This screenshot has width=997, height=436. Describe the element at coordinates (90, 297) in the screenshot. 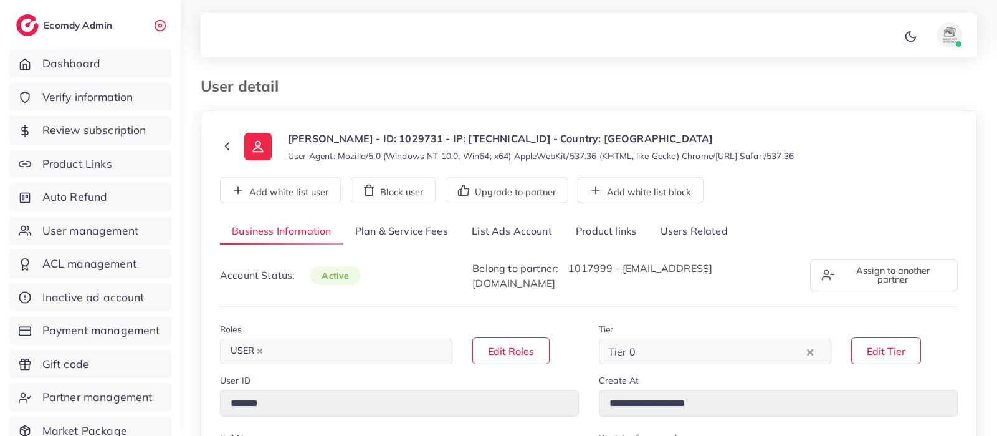

I see `a: Inactive ad account` at that location.